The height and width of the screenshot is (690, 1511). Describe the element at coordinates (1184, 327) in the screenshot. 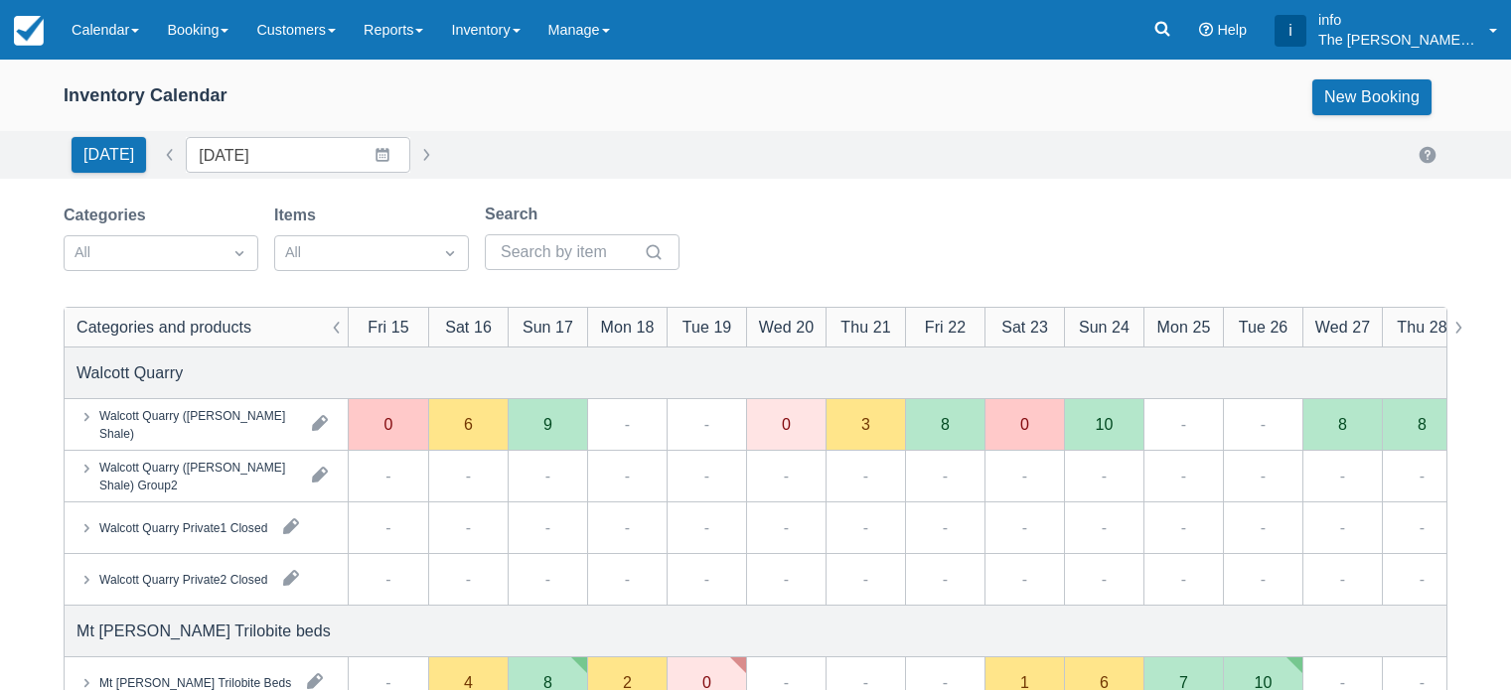

I see `div: Mon 25` at that location.